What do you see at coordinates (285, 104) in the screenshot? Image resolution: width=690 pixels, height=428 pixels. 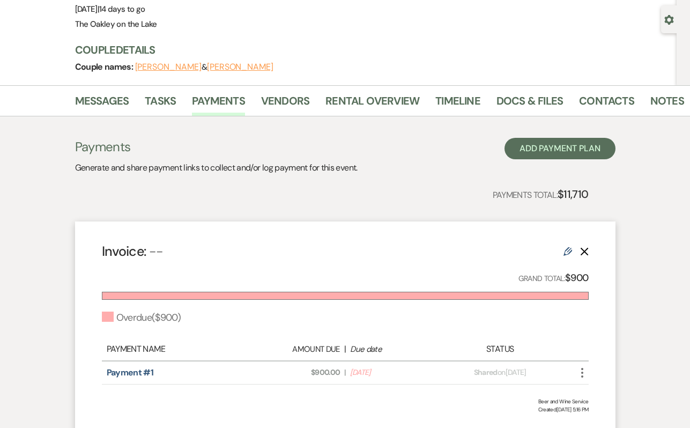 I see `a: Vendors` at bounding box center [285, 104].